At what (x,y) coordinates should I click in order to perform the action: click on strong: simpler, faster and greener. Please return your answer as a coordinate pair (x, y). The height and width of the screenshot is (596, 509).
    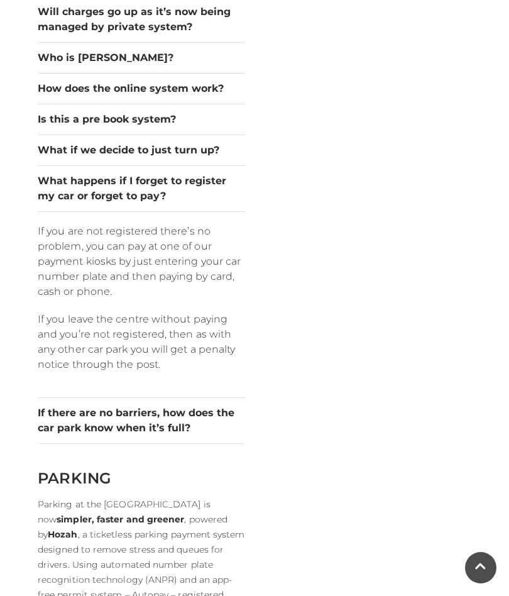
    Looking at the image, I should click on (120, 519).